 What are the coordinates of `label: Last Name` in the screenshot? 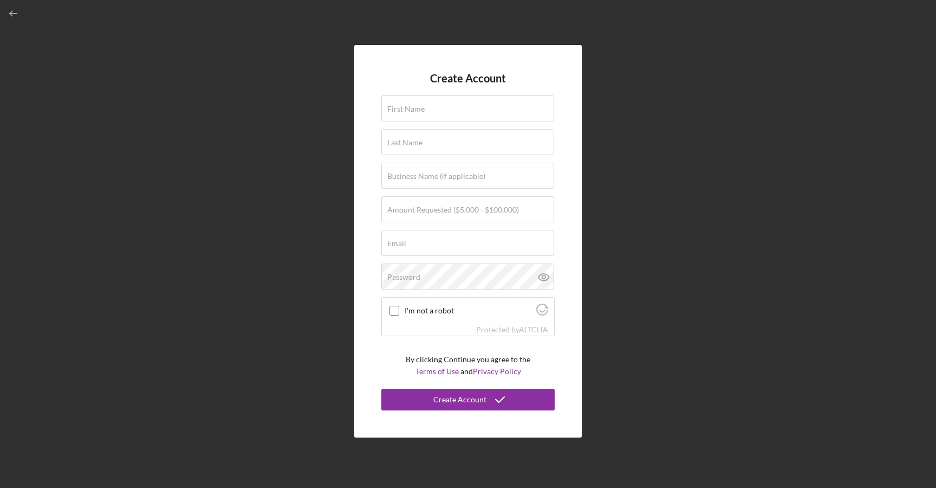 It's located at (405, 142).